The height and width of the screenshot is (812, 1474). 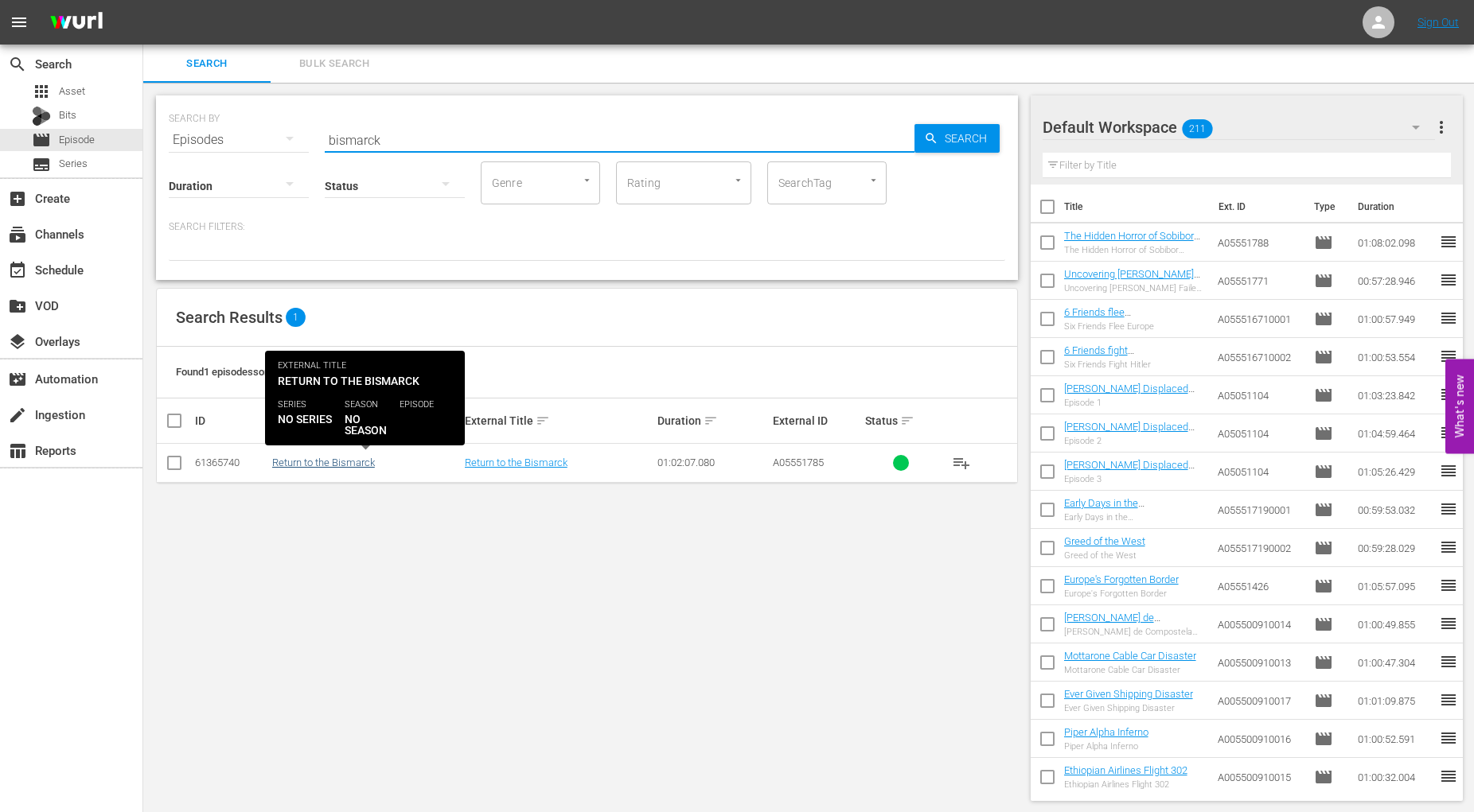 I want to click on span: Automation, so click(x=18, y=379).